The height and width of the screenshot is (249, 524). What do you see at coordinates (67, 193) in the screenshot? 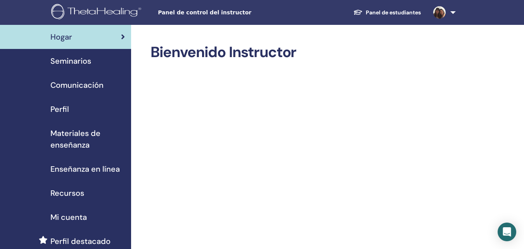
I see `font: Recursos` at bounding box center [67, 193].